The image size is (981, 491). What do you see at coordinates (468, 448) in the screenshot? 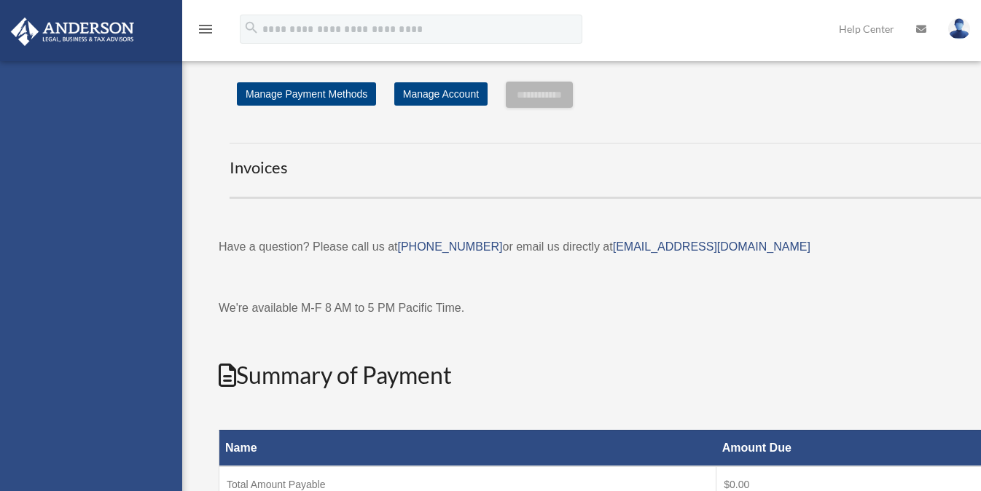
I see `th: Name` at bounding box center [468, 448].